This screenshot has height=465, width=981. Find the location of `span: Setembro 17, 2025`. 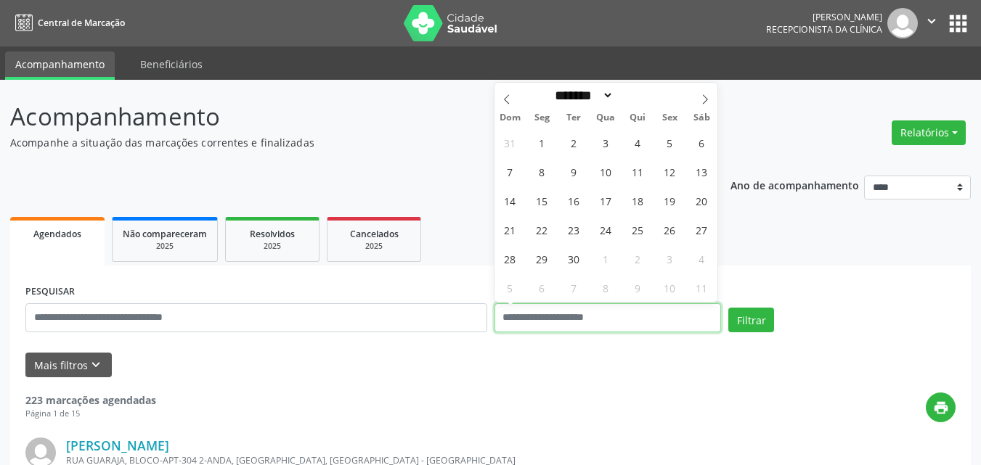

span: Setembro 17, 2025 is located at coordinates (605, 200).